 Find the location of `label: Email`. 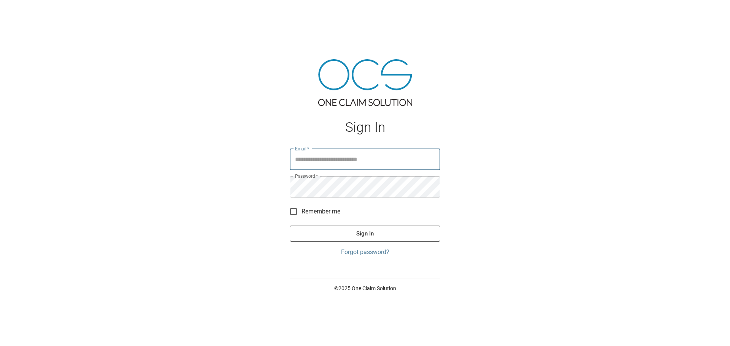

label: Email is located at coordinates (302, 149).